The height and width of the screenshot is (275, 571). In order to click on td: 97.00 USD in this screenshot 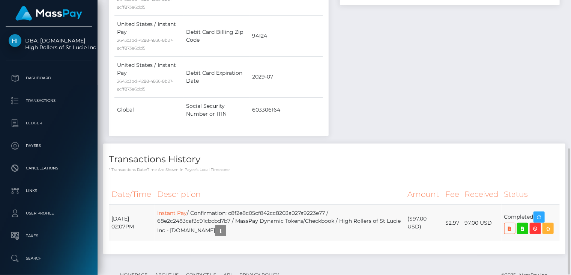, I will do `click(482, 223)`.